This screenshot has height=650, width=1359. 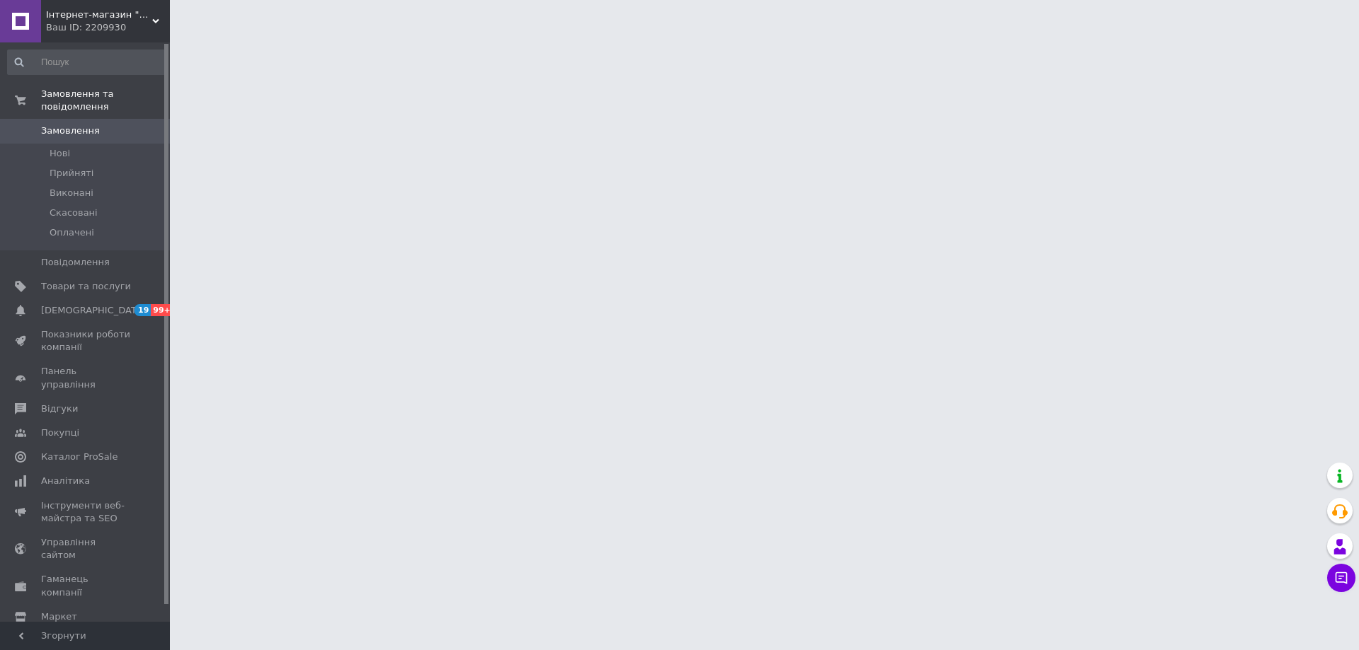 I want to click on span: Управління сайтом, so click(x=86, y=549).